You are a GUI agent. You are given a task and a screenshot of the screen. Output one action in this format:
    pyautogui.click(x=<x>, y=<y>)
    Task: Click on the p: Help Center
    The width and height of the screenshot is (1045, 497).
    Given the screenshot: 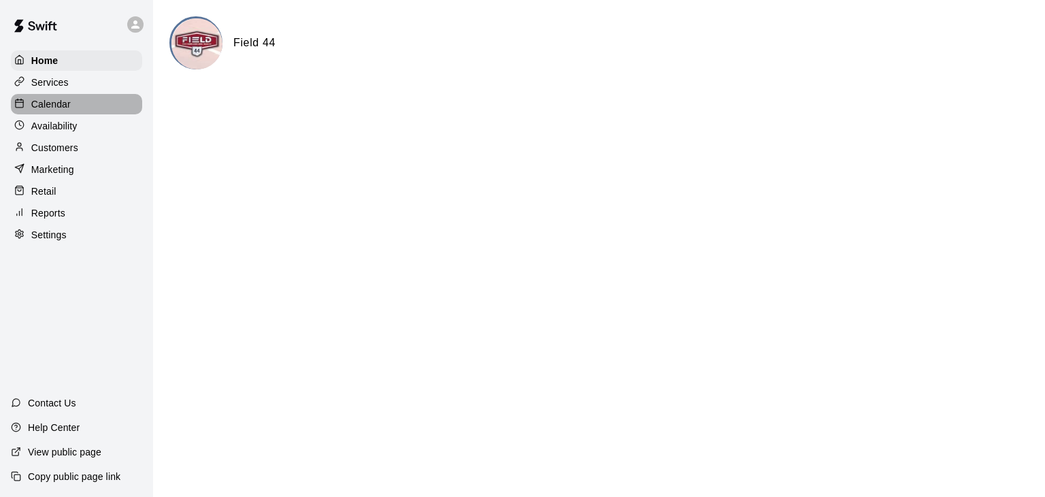 What is the action you would take?
    pyautogui.click(x=54, y=427)
    